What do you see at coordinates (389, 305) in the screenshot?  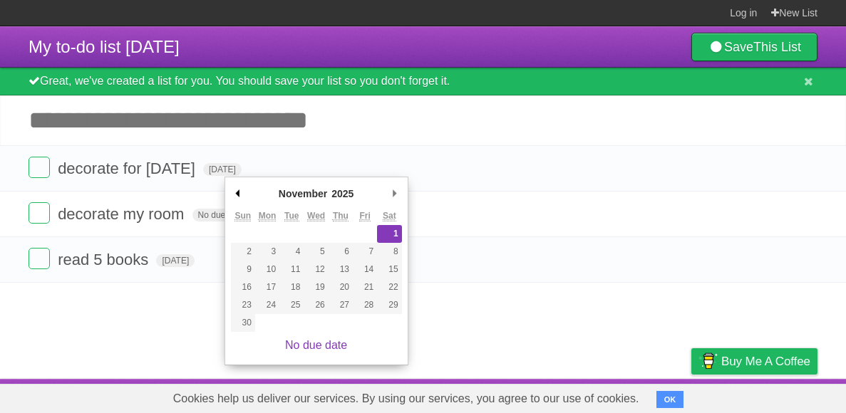 I see `button: 29` at bounding box center [389, 305].